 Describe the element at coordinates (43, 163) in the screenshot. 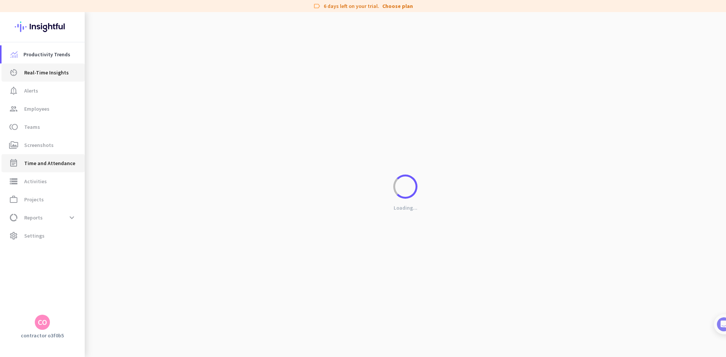

I see `a: event_noteTime and Attendance` at that location.